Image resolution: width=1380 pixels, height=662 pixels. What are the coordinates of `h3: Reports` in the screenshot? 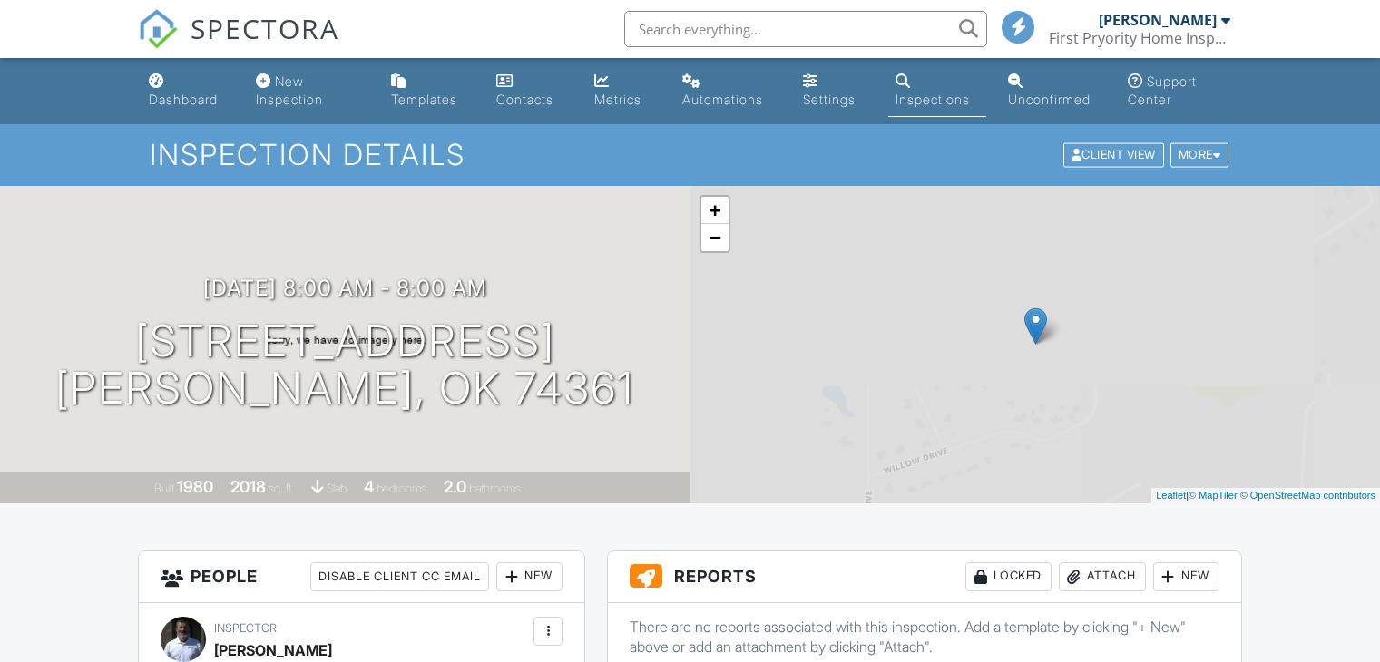 It's located at (924, 577).